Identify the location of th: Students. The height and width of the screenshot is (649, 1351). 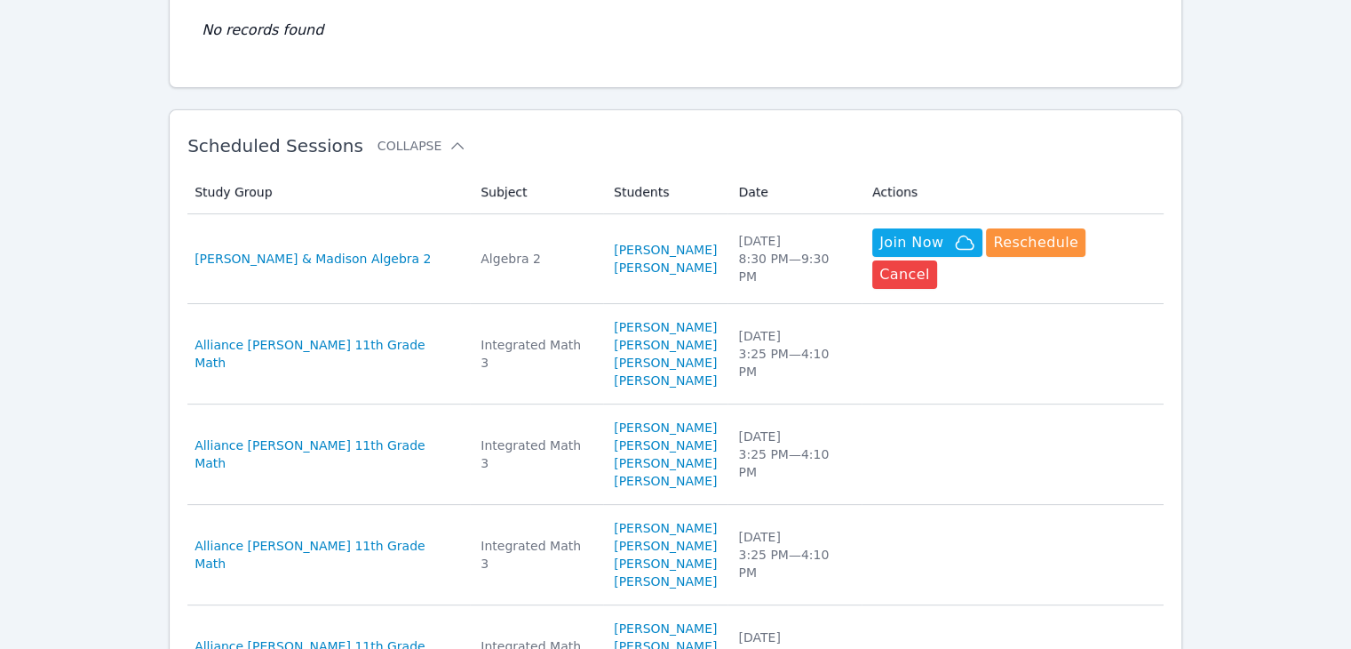
(665, 192).